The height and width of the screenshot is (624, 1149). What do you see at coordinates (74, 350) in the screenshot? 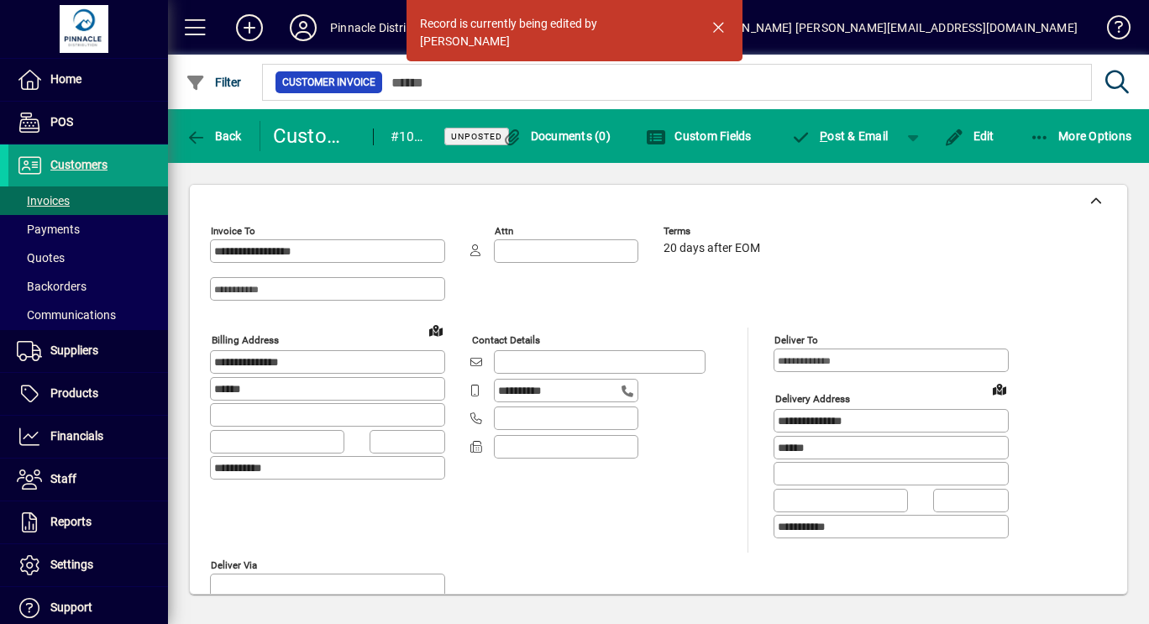
I see `span: Suppliers` at bounding box center [74, 350].